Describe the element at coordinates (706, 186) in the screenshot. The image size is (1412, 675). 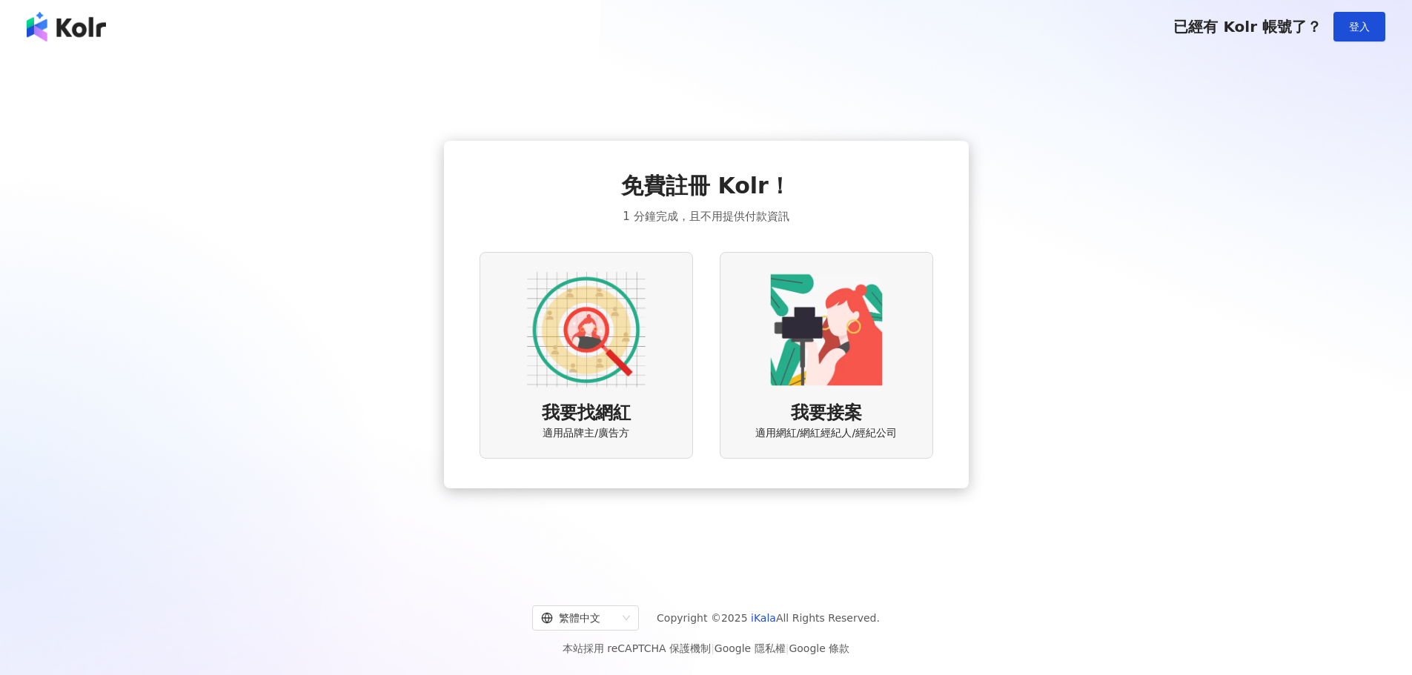
I see `span: 免費註冊 Kolr！` at that location.